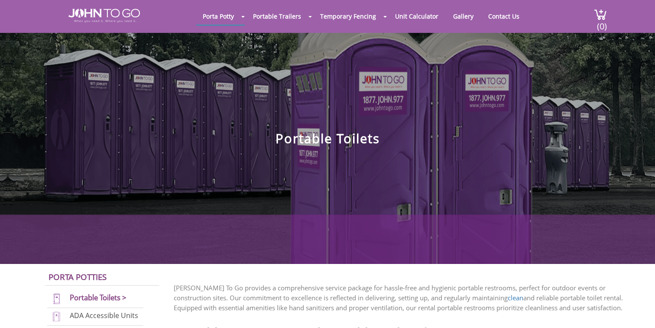 This screenshot has height=328, width=655. I want to click on a: Gallery, so click(463, 16).